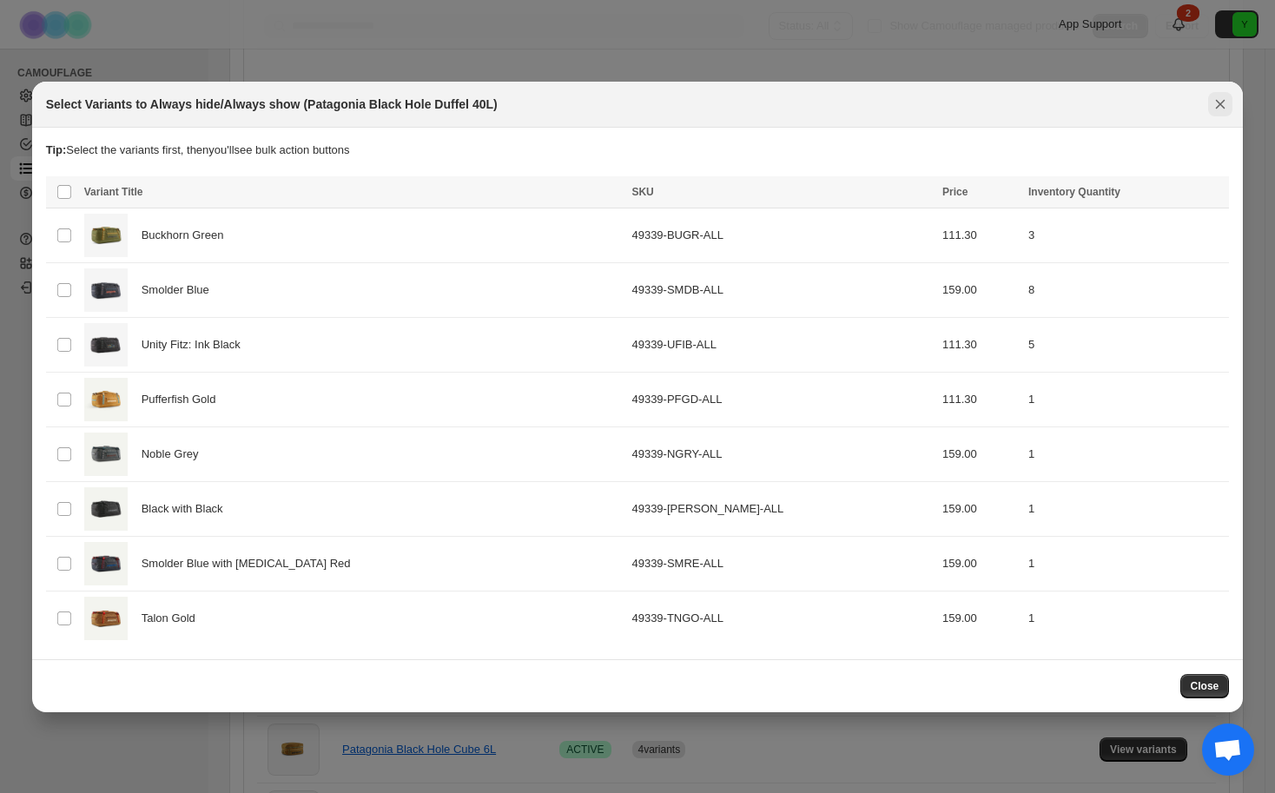 Image resolution: width=1275 pixels, height=793 pixels. Describe the element at coordinates (642, 192) in the screenshot. I see `span: SKU` at that location.